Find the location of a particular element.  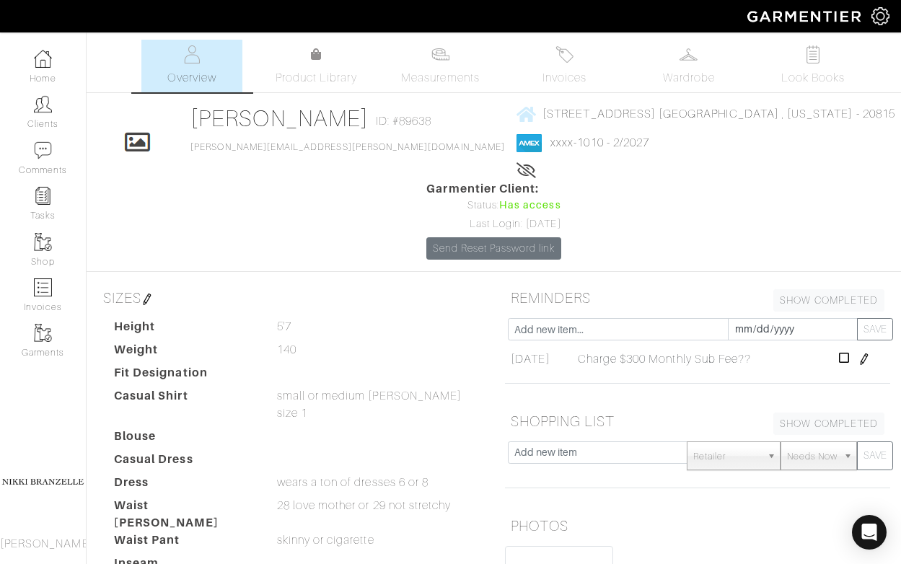

img: measurements-466bbee1fd09ba9460f595b01e5d73f9e2bff037440d3c8f018324cb6cdf7a4a.svg is located at coordinates (440, 54).